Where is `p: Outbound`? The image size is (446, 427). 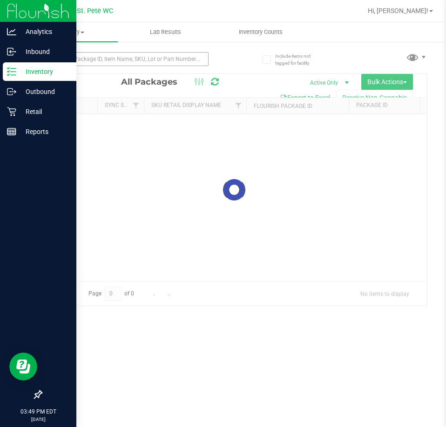 p: Outbound is located at coordinates (44, 92).